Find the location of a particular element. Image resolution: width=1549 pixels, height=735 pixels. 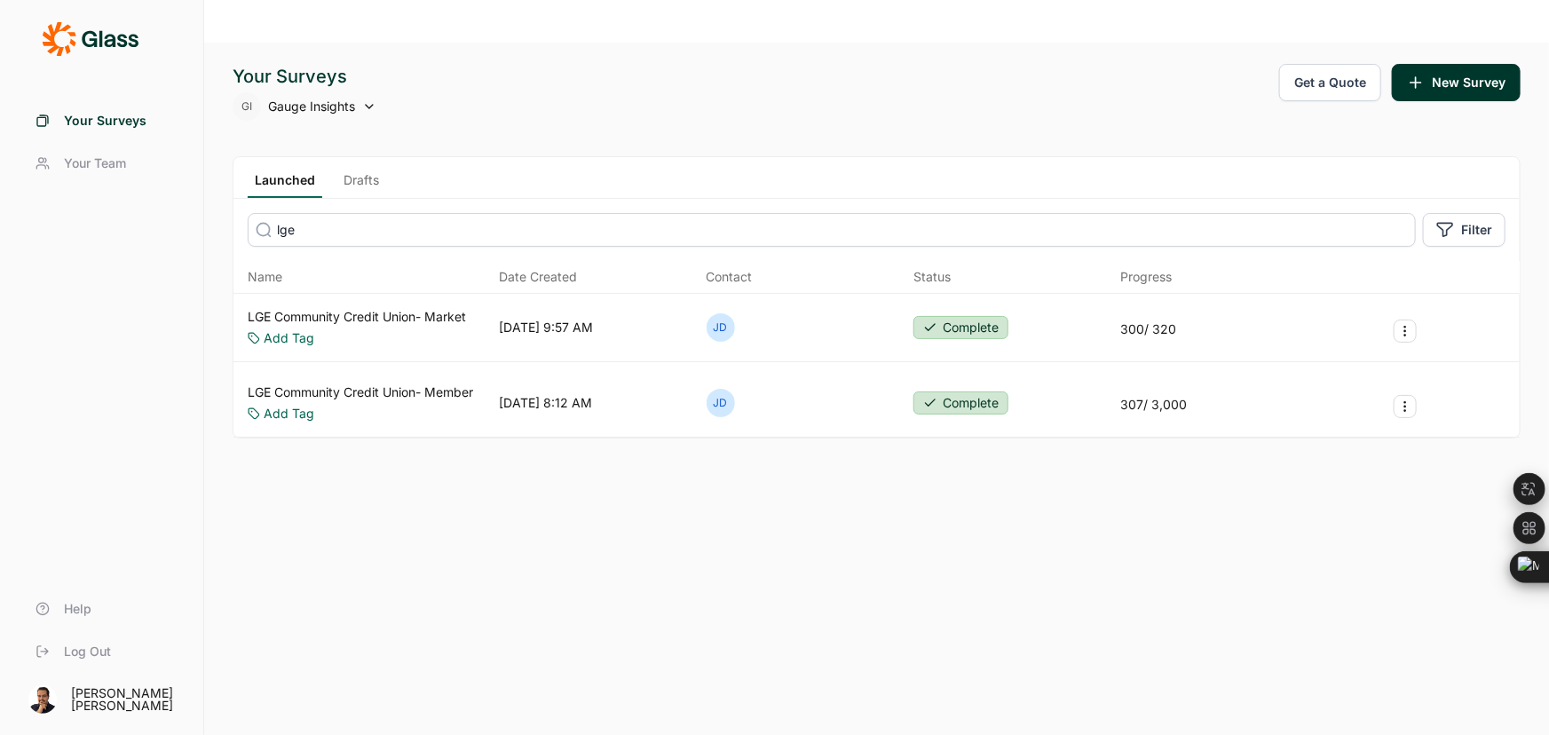

a: LGE Community Credit Union- Market is located at coordinates (357, 317).